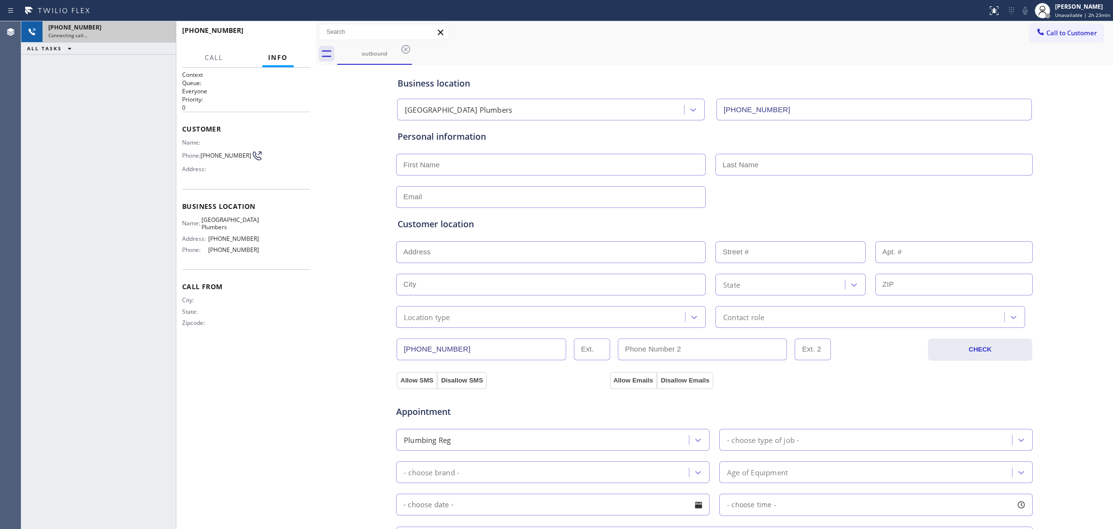 Image resolution: width=1113 pixels, height=529 pixels. Describe the element at coordinates (715, 224) in the screenshot. I see `div: Customer location` at that location.